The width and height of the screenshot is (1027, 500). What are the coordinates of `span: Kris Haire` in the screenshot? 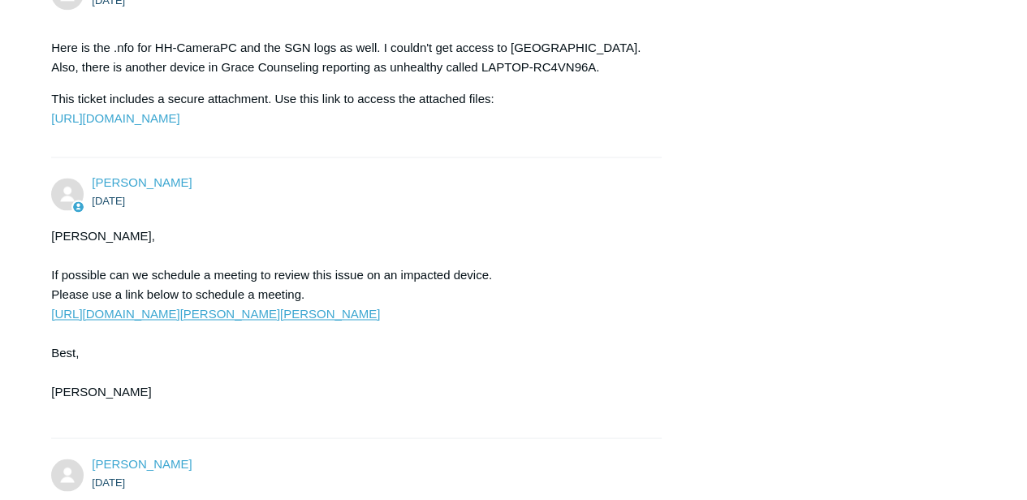 It's located at (141, 182).